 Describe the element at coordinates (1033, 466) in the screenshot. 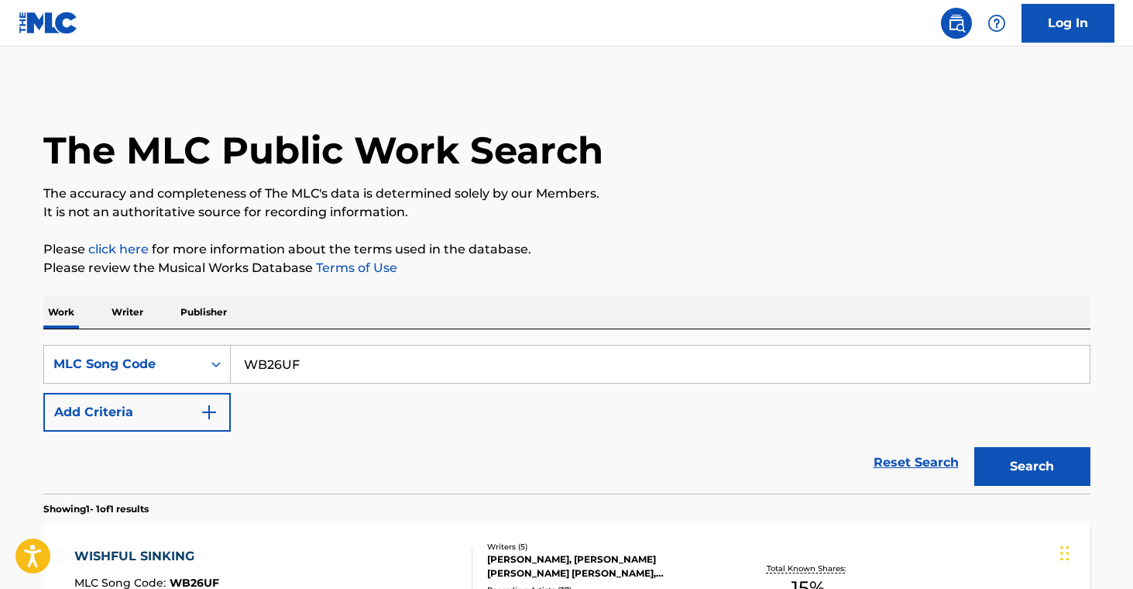

I see `button: Search` at that location.